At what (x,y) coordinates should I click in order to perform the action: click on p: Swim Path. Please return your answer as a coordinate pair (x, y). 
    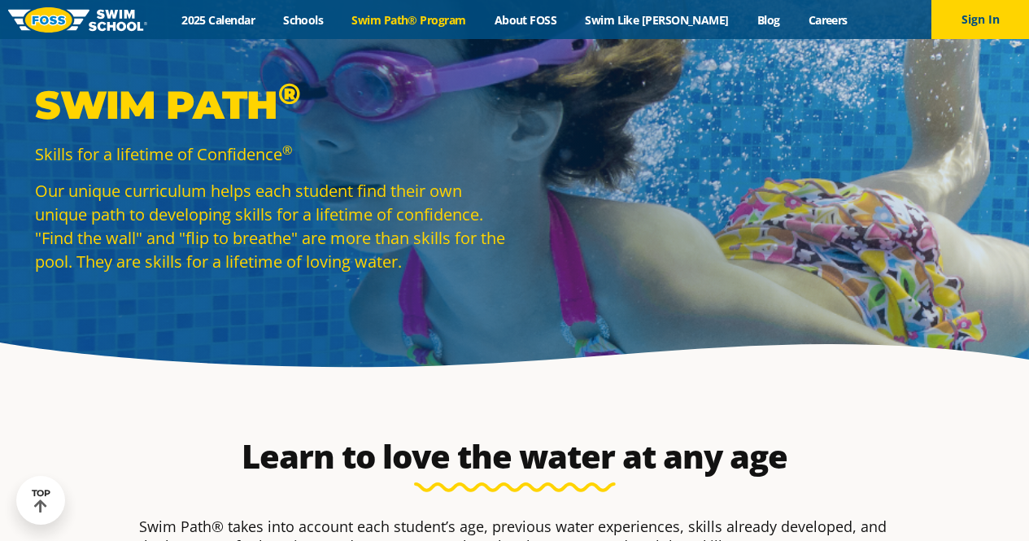
    Looking at the image, I should click on (271, 105).